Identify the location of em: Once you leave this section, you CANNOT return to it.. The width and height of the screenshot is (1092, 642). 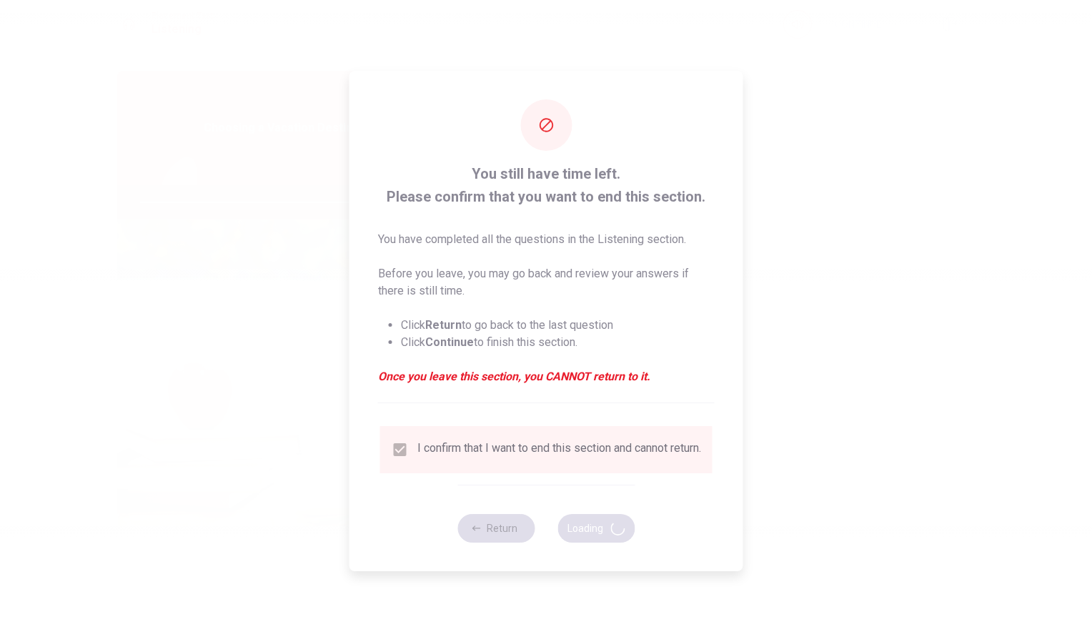
(546, 377).